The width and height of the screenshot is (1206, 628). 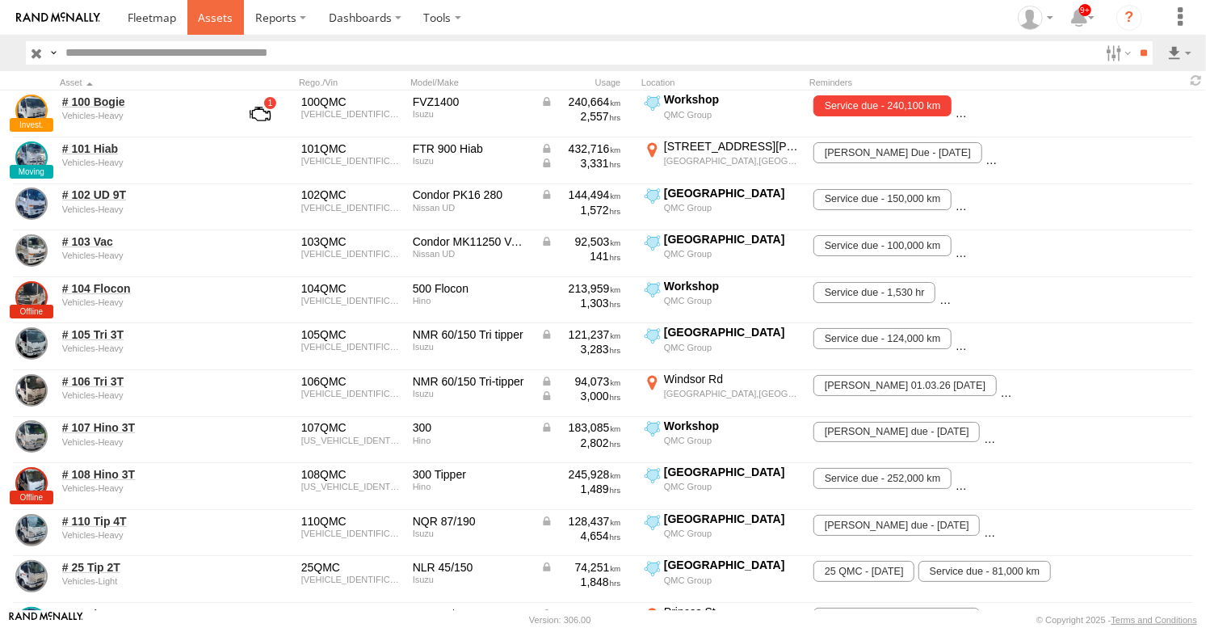 What do you see at coordinates (471, 334) in the screenshot?
I see `div: NMR 60/150 Tri tipper` at bounding box center [471, 334].